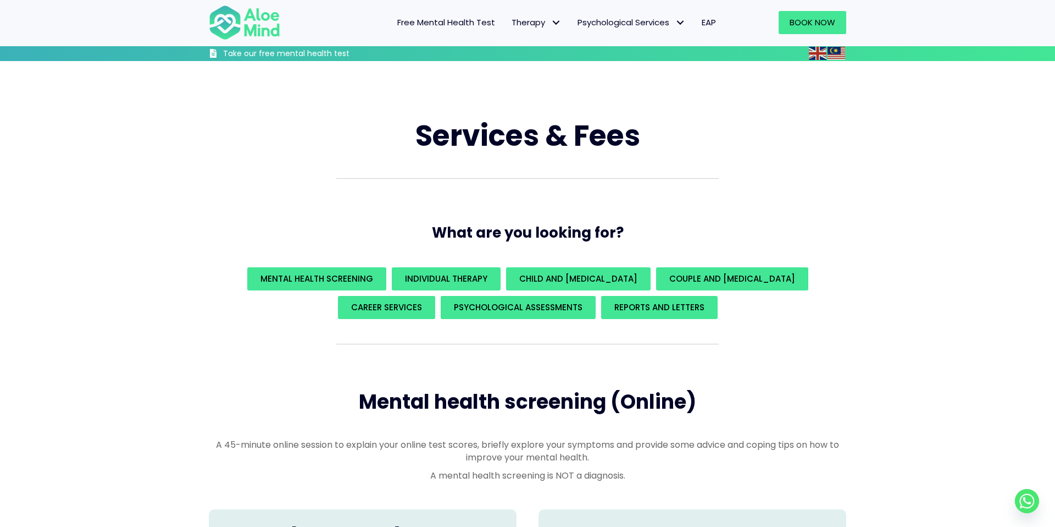 The width and height of the screenshot is (1055, 527). What do you see at coordinates (818, 53) in the screenshot?
I see `a: English` at bounding box center [818, 53].